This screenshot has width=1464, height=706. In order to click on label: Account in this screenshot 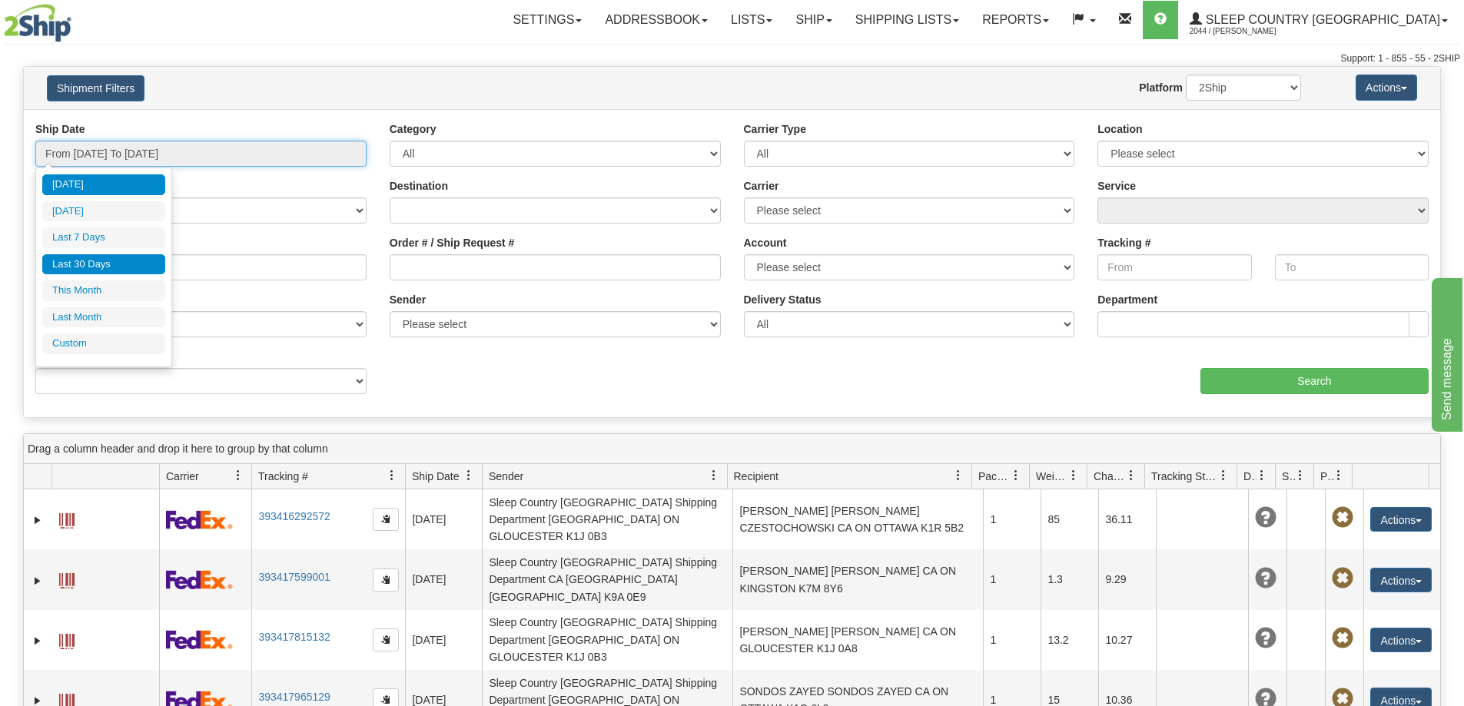, I will do `click(766, 243)`.